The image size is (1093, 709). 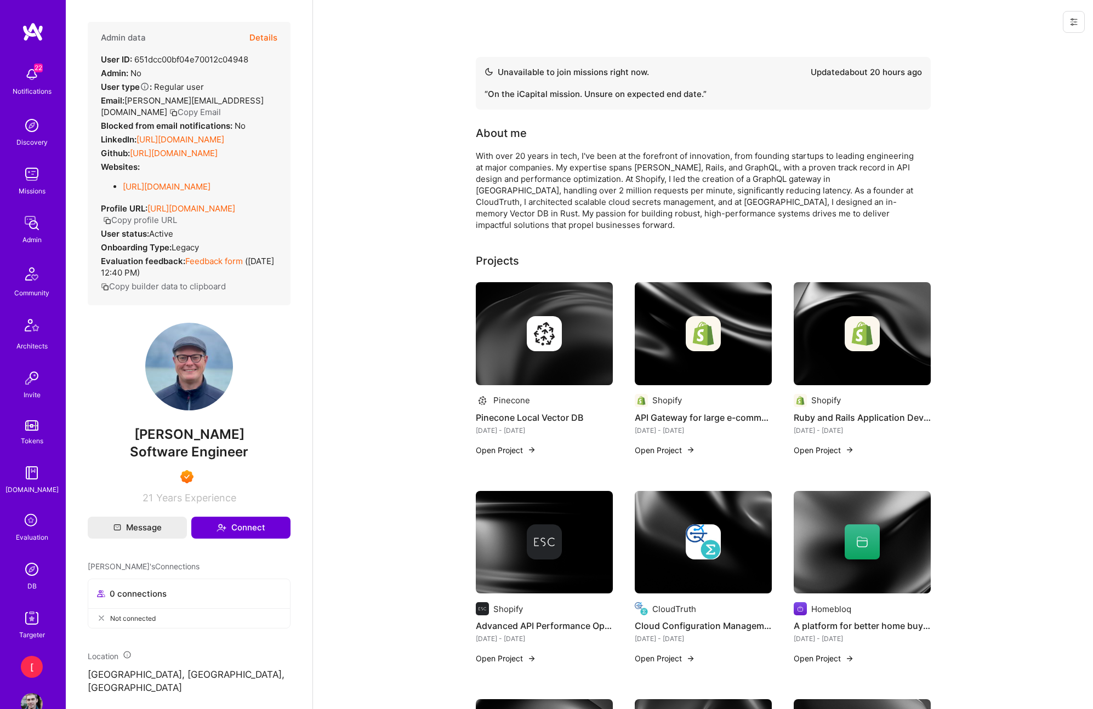 What do you see at coordinates (152, 87) in the screenshot?
I see `div: Regular user` at bounding box center [152, 87].